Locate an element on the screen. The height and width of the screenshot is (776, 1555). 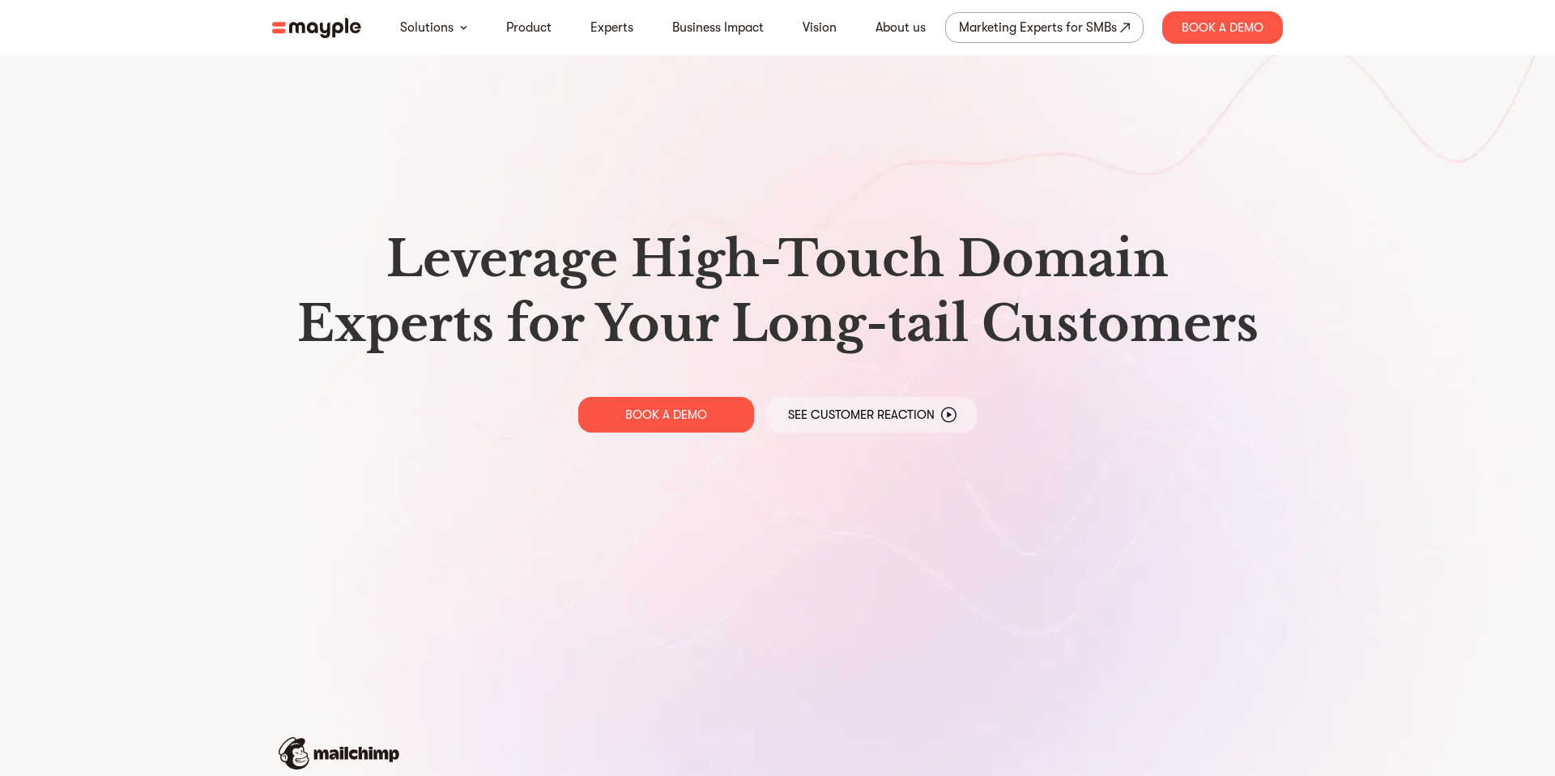
img: arrow-down is located at coordinates (463, 28).